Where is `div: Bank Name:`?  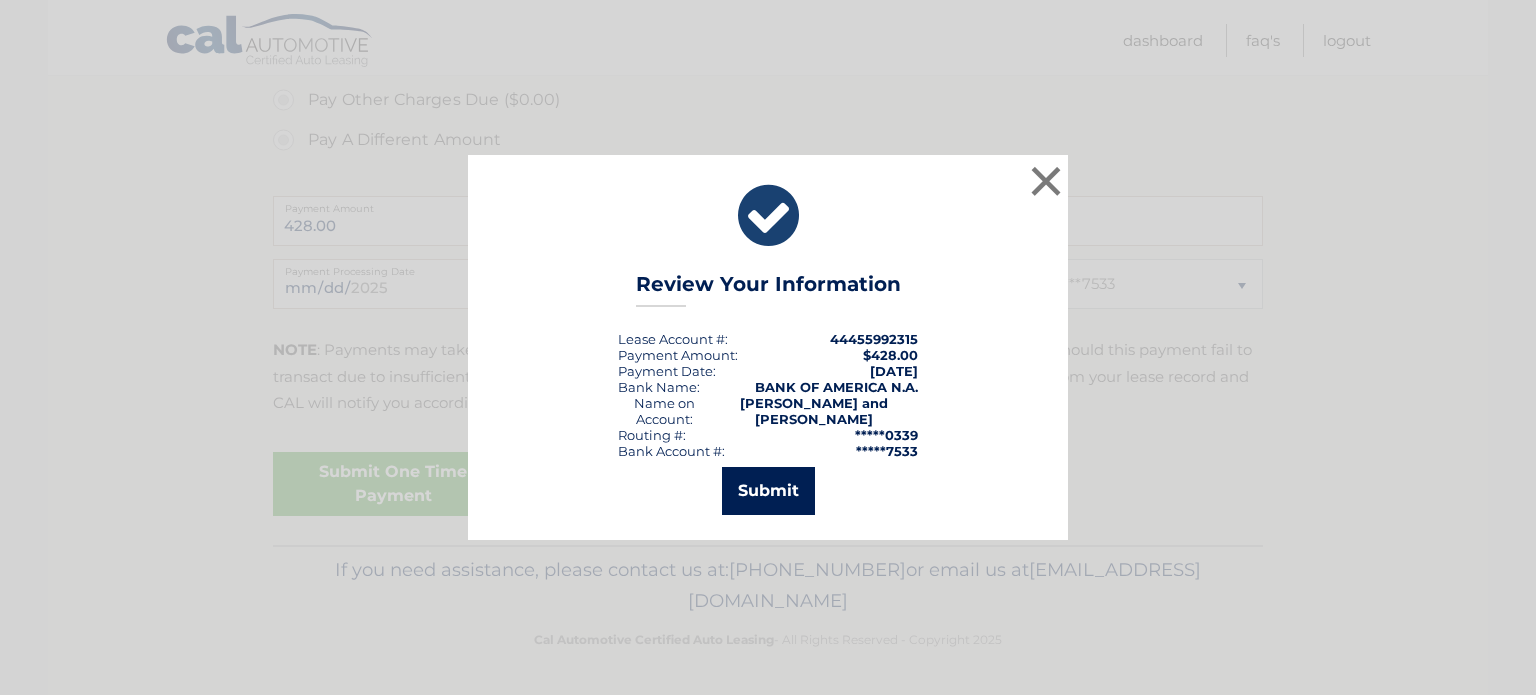 div: Bank Name: is located at coordinates (659, 387).